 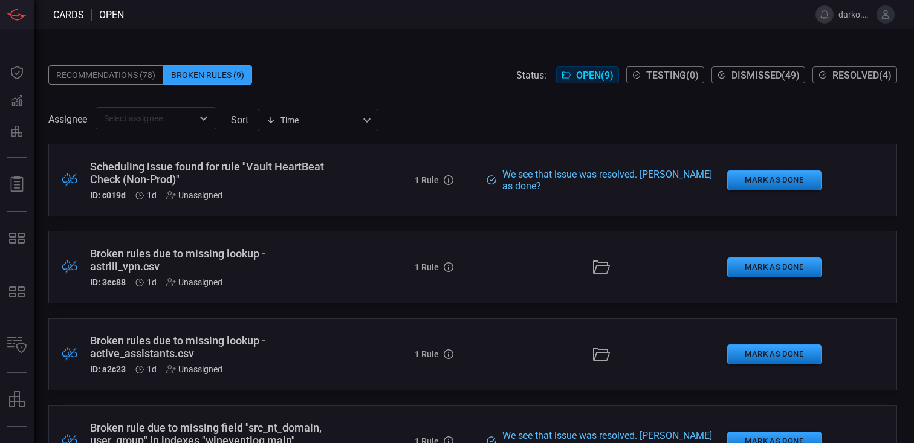 What do you see at coordinates (152, 195) in the screenshot?
I see `span: Oct 05, 2025 3:18 PM` at bounding box center [152, 195].